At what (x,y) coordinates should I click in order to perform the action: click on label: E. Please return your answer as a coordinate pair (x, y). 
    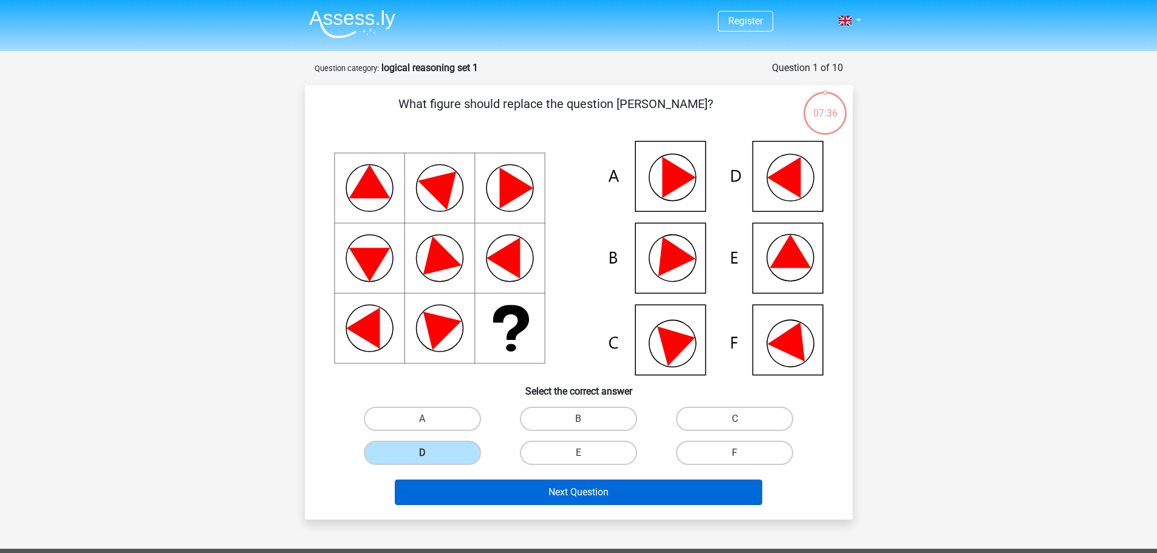
    Looking at the image, I should click on (578, 453).